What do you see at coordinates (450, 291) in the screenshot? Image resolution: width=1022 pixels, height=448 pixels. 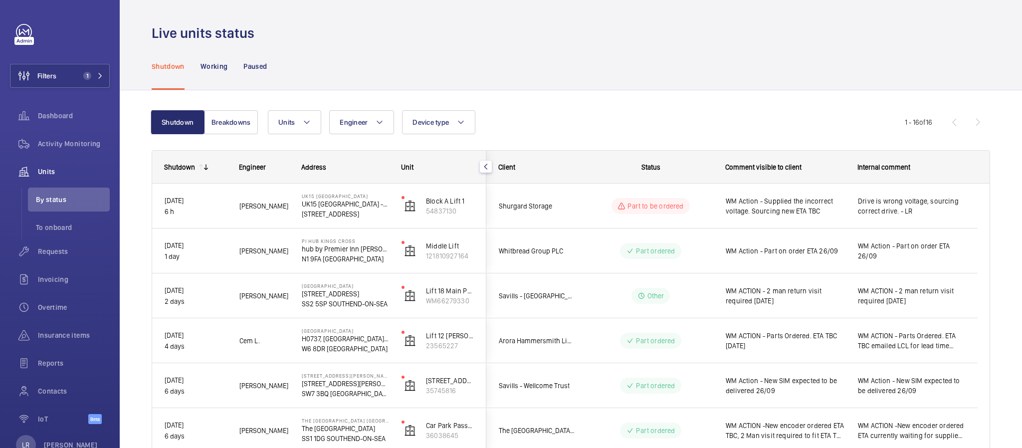 I see `p: Lift 18 Main Passenger Lift` at bounding box center [450, 291].